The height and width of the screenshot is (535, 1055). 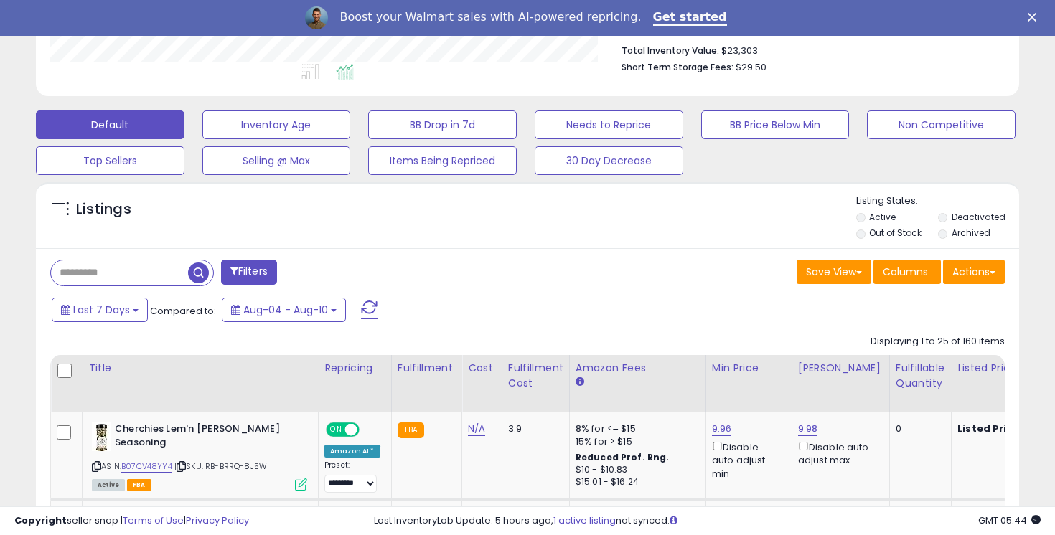 I want to click on span: ON, so click(x=336, y=430).